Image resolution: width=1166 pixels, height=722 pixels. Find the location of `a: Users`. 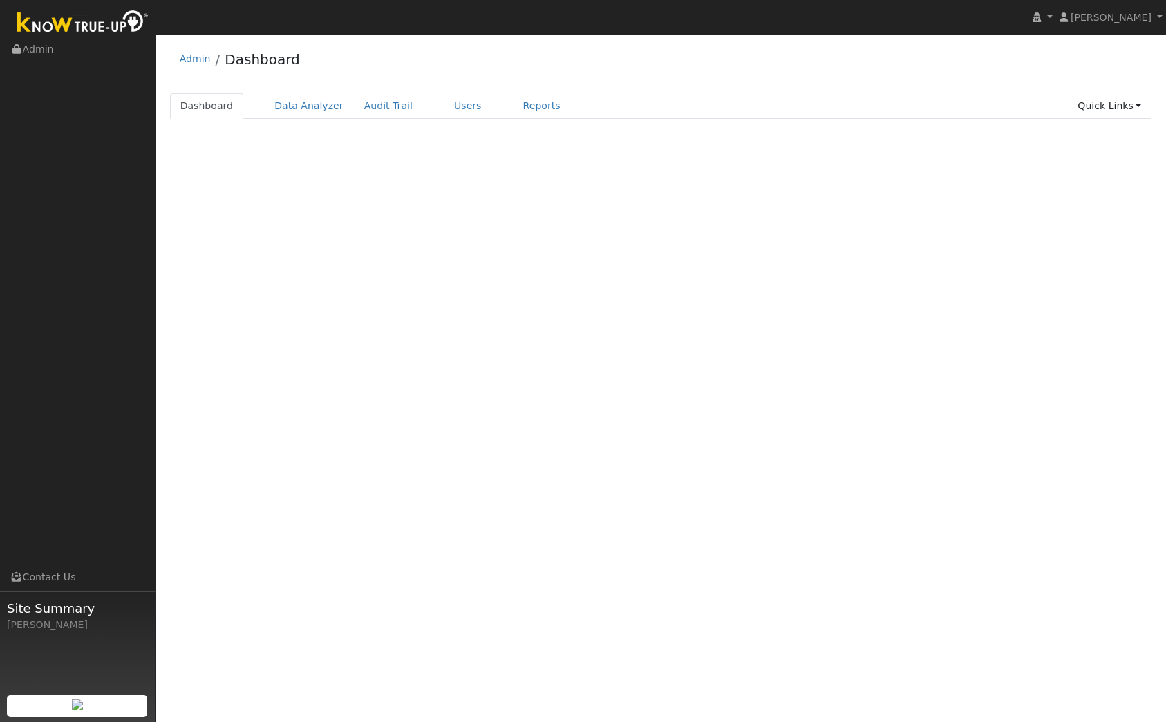

a: Users is located at coordinates (468, 106).